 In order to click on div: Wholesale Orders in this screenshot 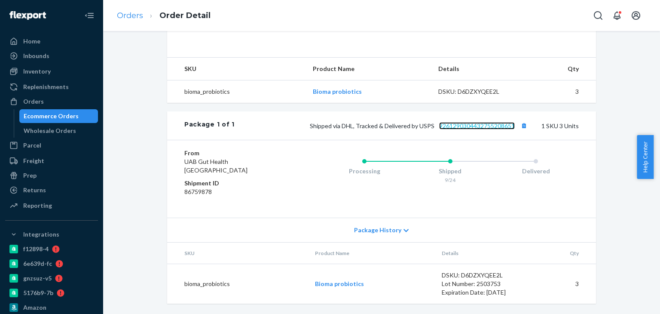, I will do `click(50, 131)`.